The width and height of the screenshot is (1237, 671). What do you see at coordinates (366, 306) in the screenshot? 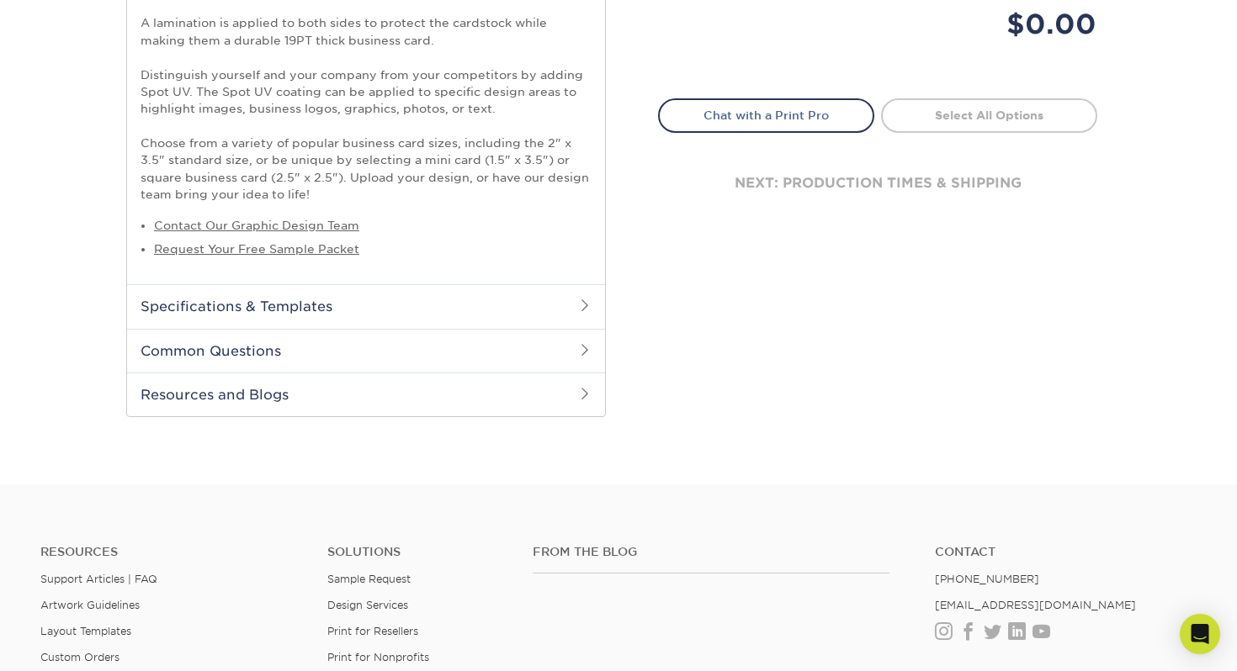
I see `h2: Specifications & Templates` at bounding box center [366, 306].